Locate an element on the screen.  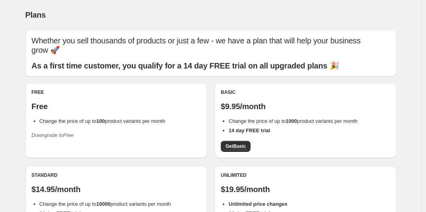
b: 100 is located at coordinates (101, 121).